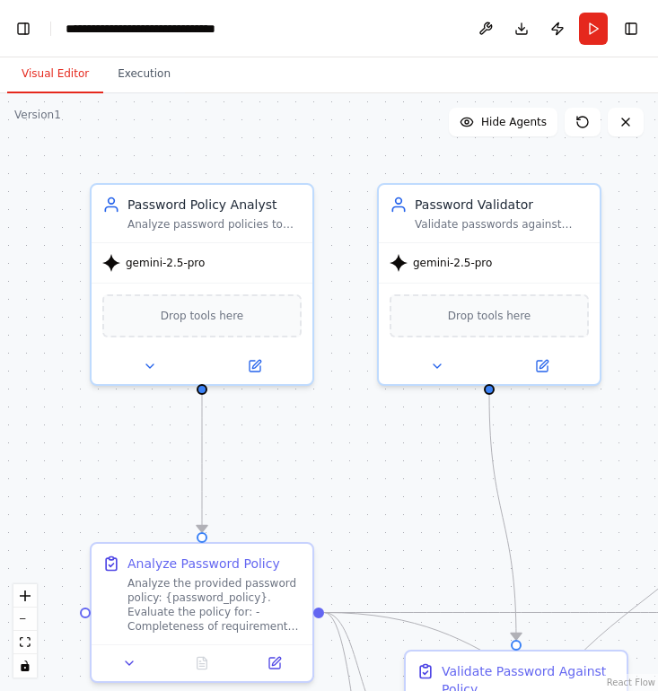  Describe the element at coordinates (215, 224) in the screenshot. I see `div: Analyze password policies to identify strengths, weaknesses, missing parameters, and potential se...` at that location.